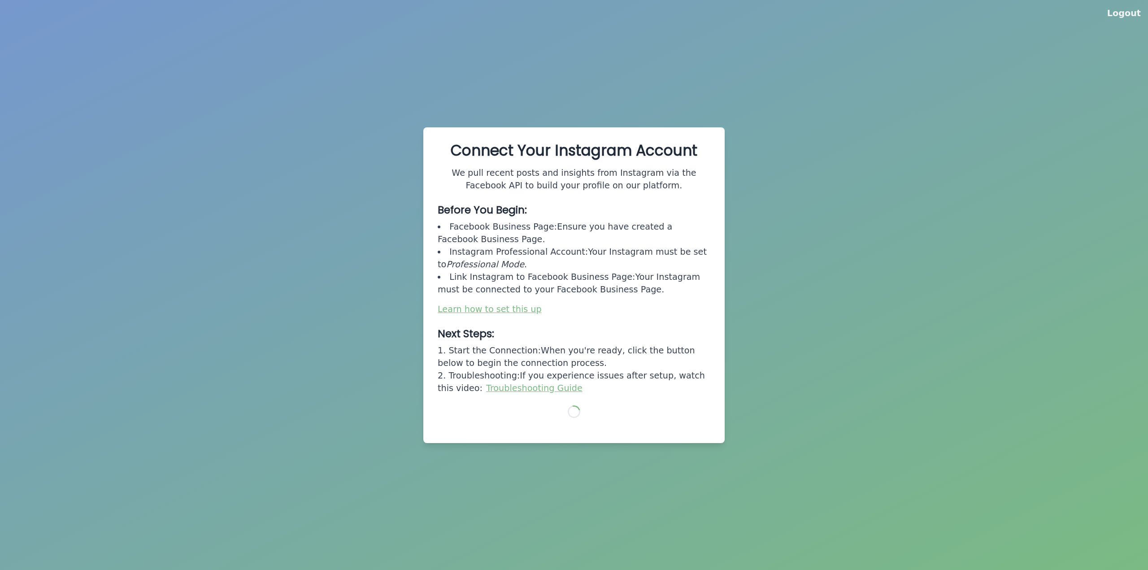  I want to click on span: Link Instagram to Facebook Business Page:, so click(542, 277).